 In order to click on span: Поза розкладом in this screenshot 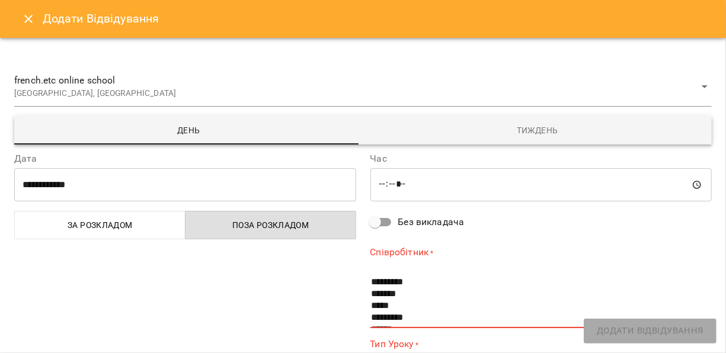, I will do `click(271, 225)`.